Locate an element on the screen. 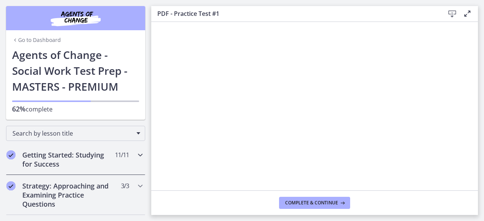 The width and height of the screenshot is (484, 221). img: Agents of Change is located at coordinates (76, 18).